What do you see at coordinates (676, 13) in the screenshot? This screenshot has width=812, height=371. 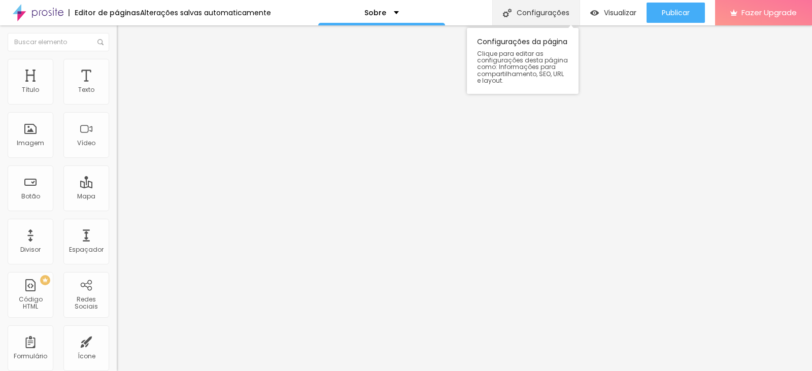 I see `button: Publicar` at bounding box center [676, 13].